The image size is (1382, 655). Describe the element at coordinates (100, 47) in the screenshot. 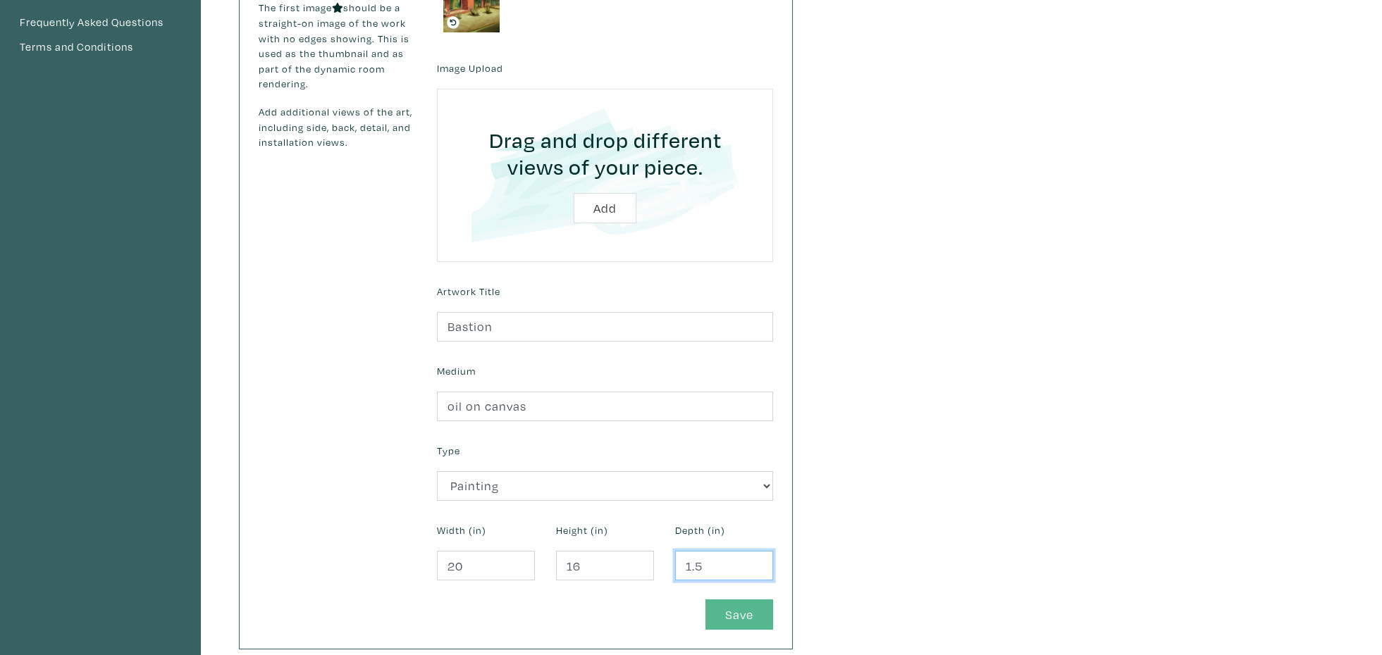

I see `a: Terms and Conditions` at that location.